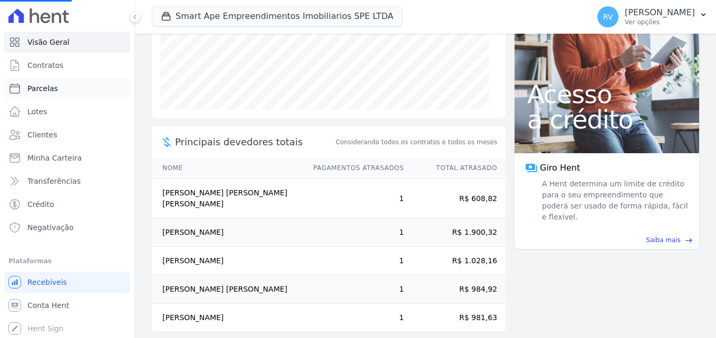 This screenshot has height=338, width=716. What do you see at coordinates (663, 240) in the screenshot?
I see `span: Saiba mais` at bounding box center [663, 240].